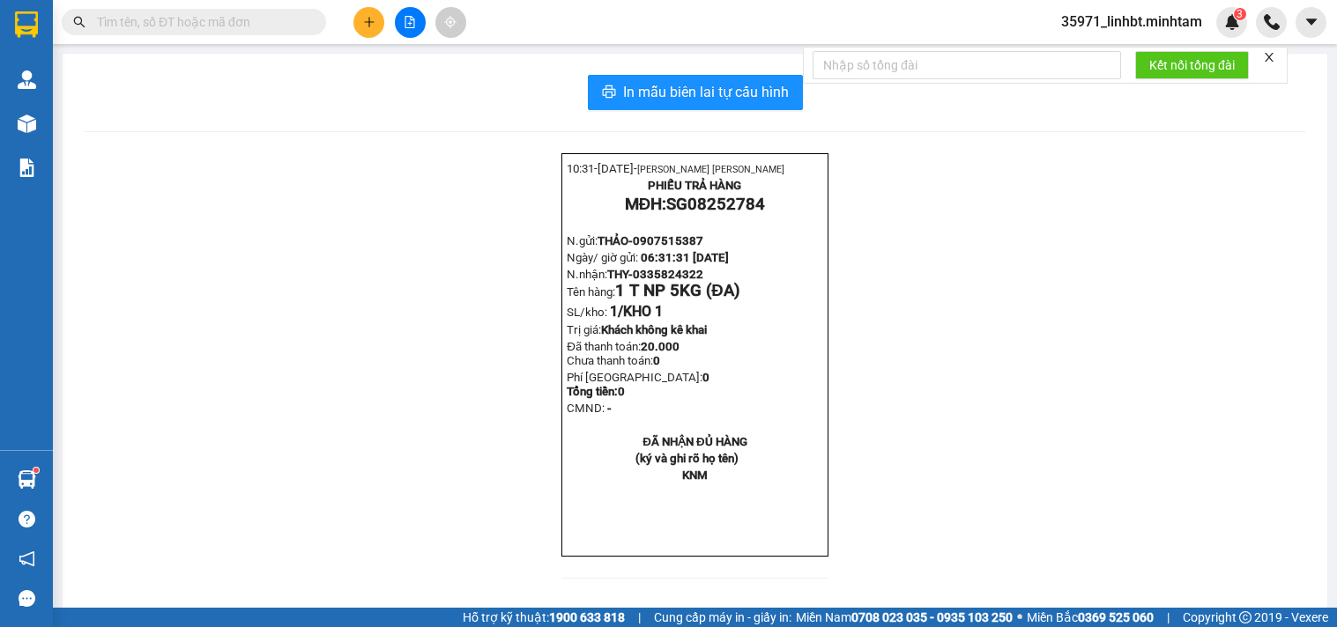 The image size is (1337, 627). I want to click on span: Miền Nam, so click(904, 618).